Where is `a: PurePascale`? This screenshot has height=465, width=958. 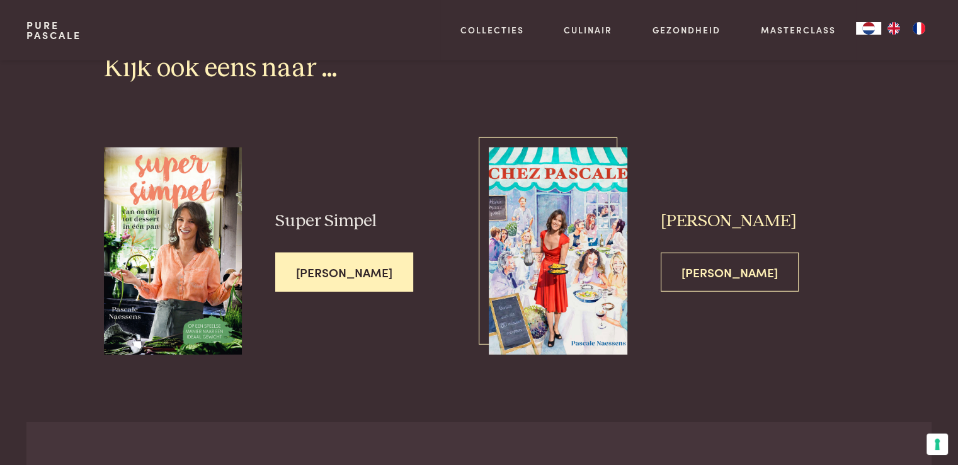
a: PurePascale is located at coordinates (54, 30).